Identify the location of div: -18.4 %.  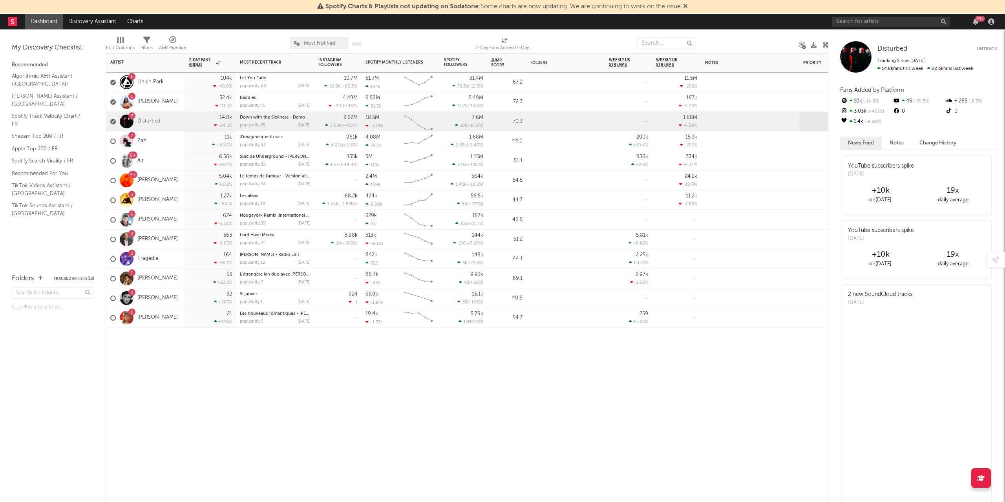
(223, 165).